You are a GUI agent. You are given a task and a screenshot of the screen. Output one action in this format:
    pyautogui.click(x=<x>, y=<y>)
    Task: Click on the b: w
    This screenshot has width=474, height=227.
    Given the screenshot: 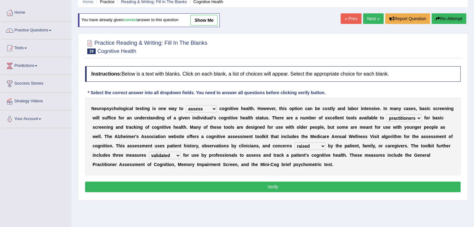 What is the action you would take?
    pyautogui.click(x=94, y=118)
    